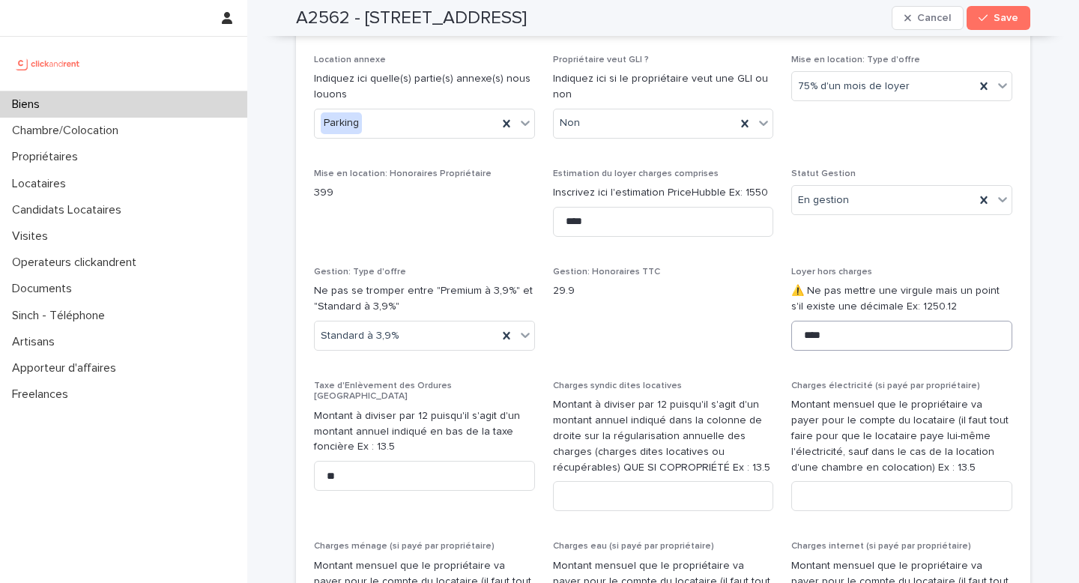 This screenshot has width=1079, height=583. What do you see at coordinates (341, 123) in the screenshot?
I see `div: Parking` at bounding box center [341, 123].